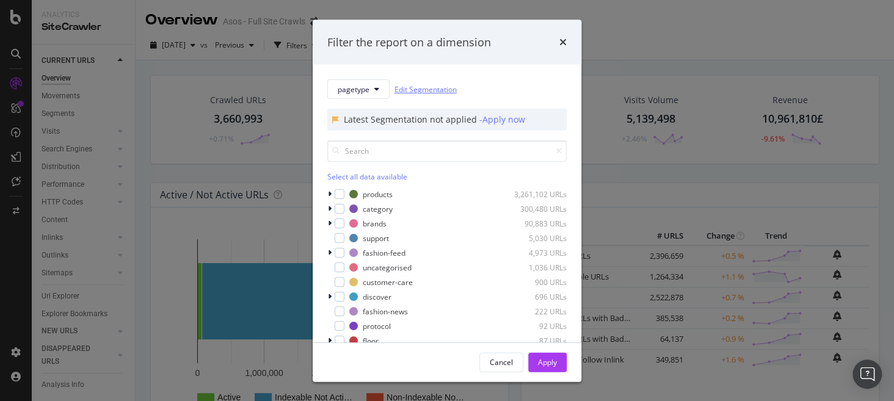 This screenshot has height=401, width=894. I want to click on div: fashion-feed, so click(384, 252).